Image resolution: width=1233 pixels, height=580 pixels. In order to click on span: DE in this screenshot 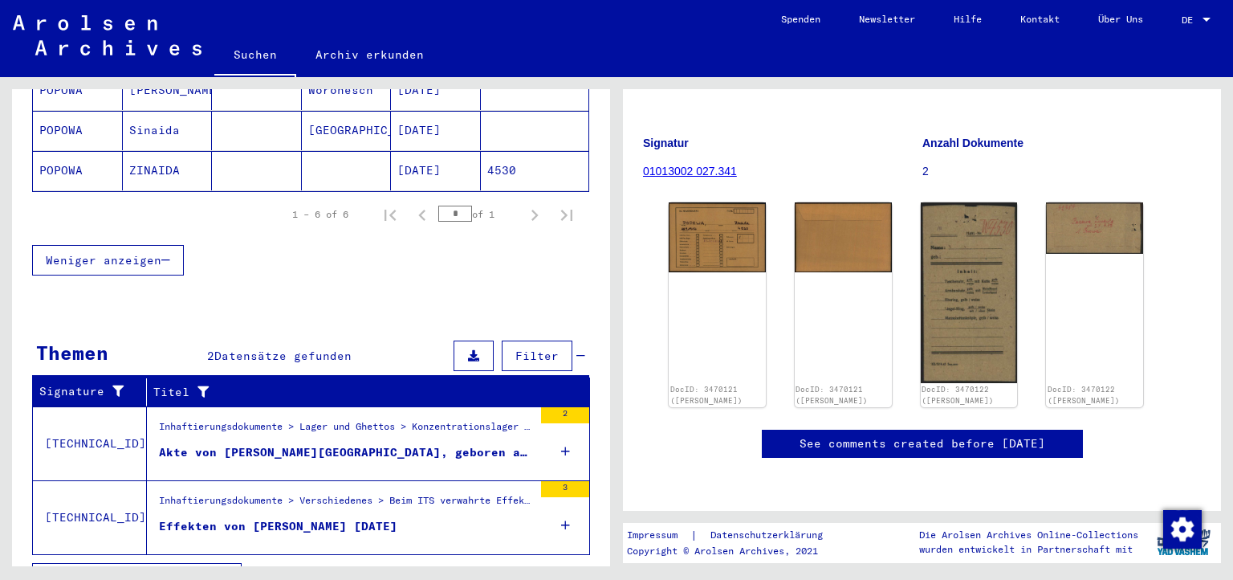, I will do `click(1191, 20)`.